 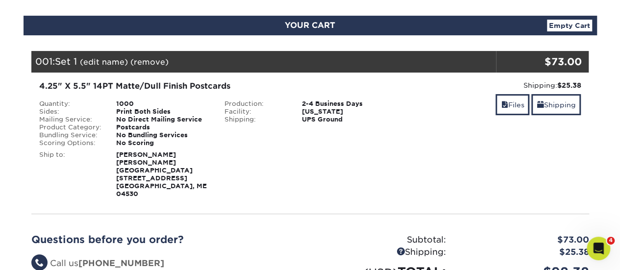 What do you see at coordinates (348, 104) in the screenshot?
I see `div: 2-4 Business Days` at bounding box center [348, 104].